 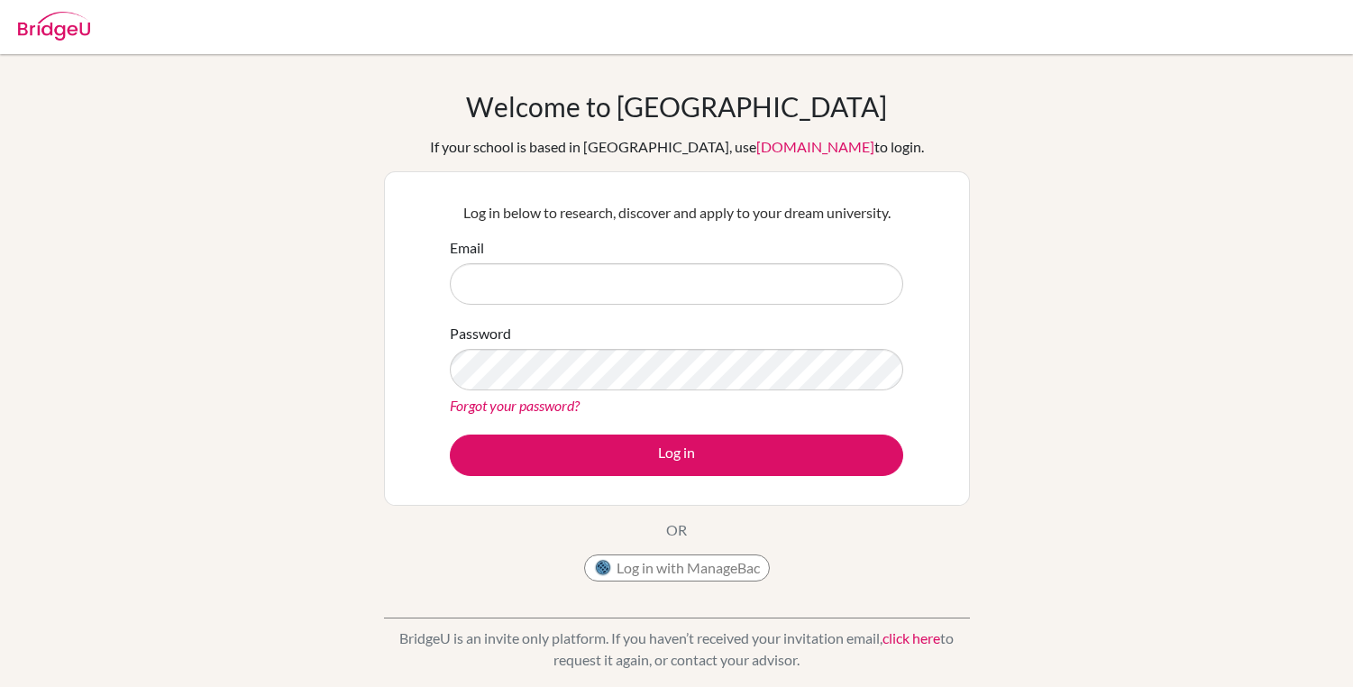 I want to click on label: Email, so click(x=467, y=248).